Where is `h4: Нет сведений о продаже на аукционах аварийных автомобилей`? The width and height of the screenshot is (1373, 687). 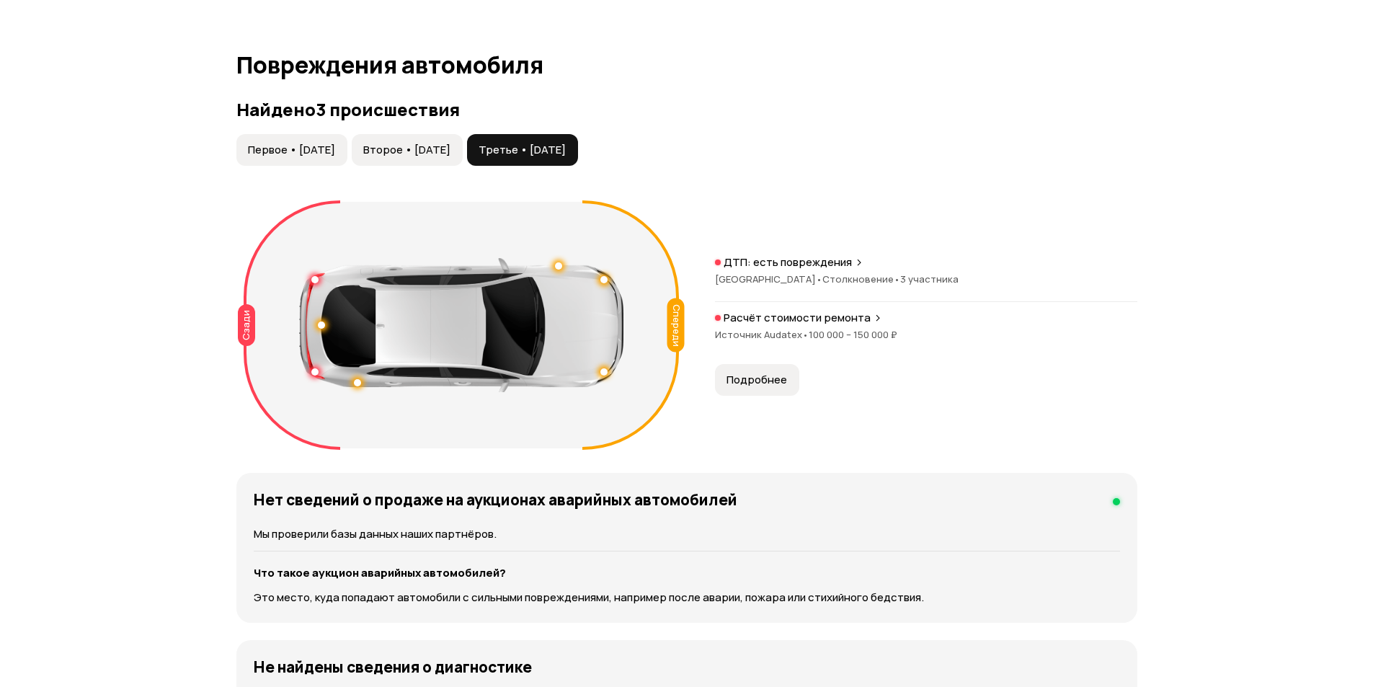 h4: Нет сведений о продаже на аукционах аварийных автомобилей is located at coordinates (495, 499).